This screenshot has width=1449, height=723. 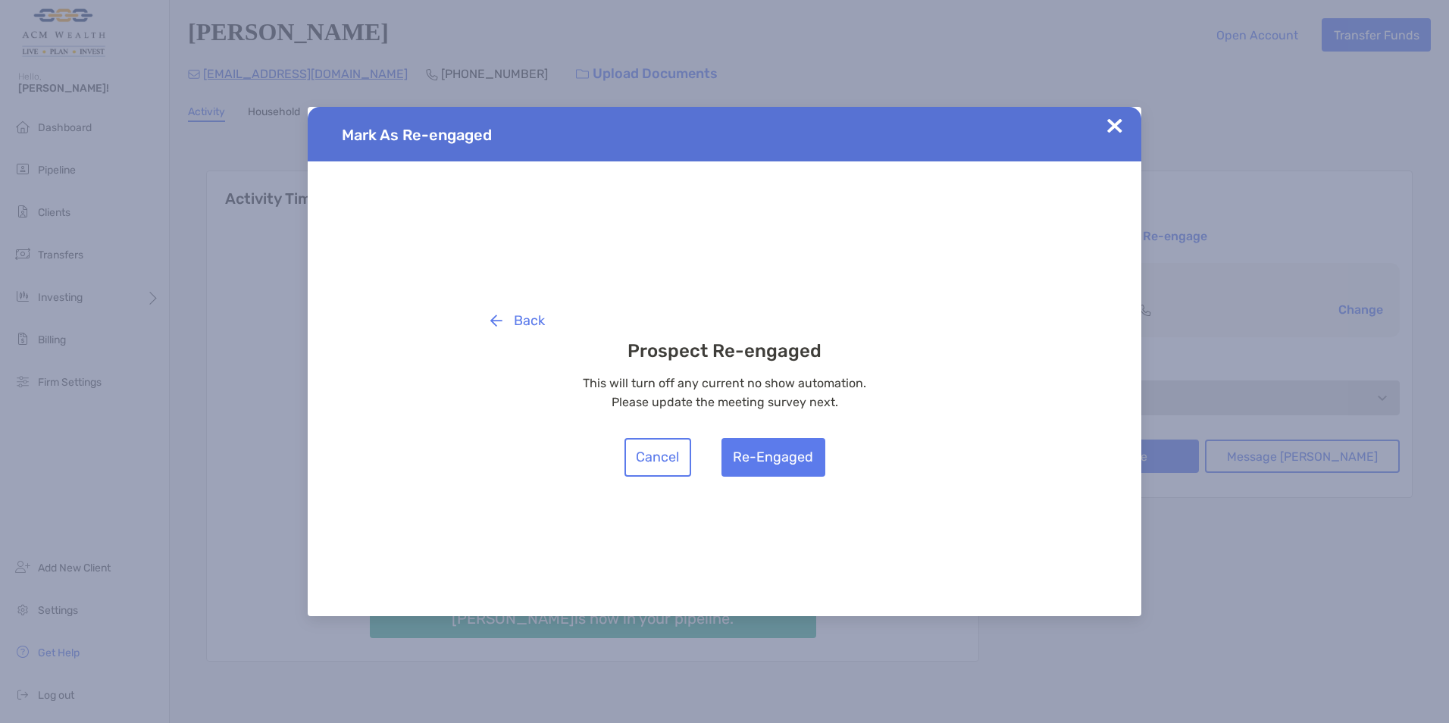 What do you see at coordinates (725, 383) in the screenshot?
I see `p: This will turn off any current no show automation.` at bounding box center [725, 383].